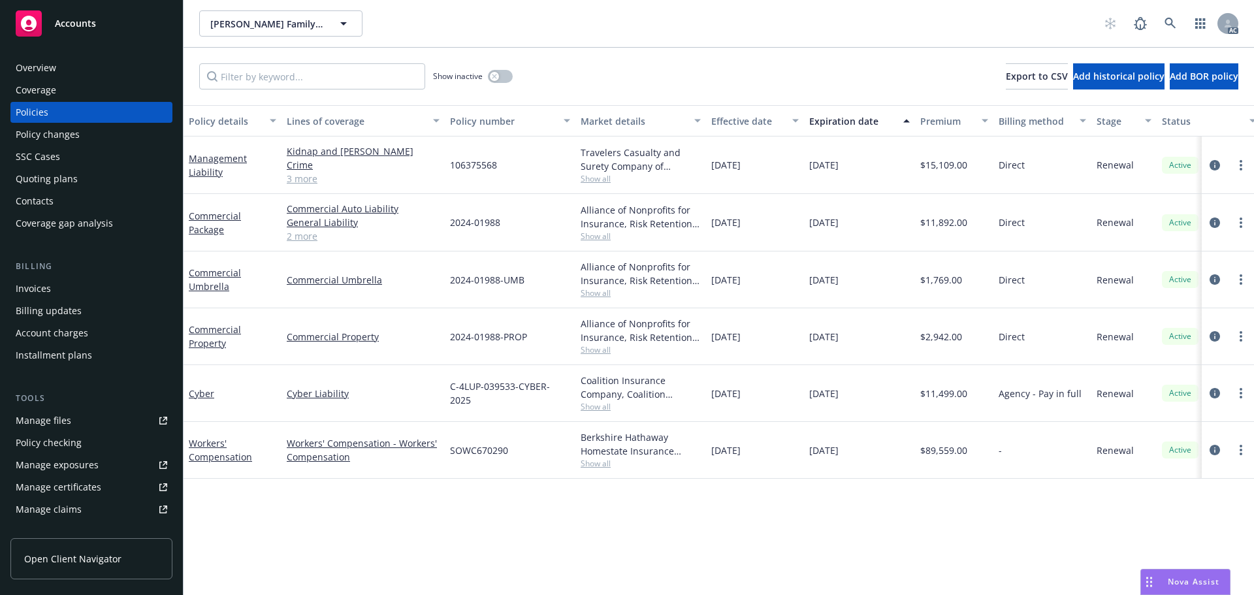  What do you see at coordinates (91, 421) in the screenshot?
I see `a: Manage files` at bounding box center [91, 421].